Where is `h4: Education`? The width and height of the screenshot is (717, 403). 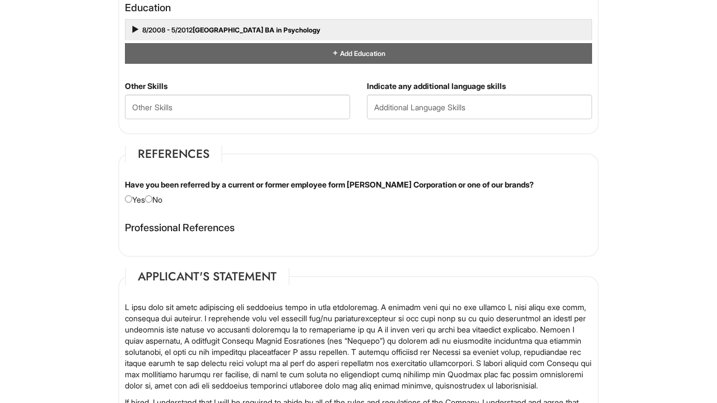 h4: Education is located at coordinates (359, 8).